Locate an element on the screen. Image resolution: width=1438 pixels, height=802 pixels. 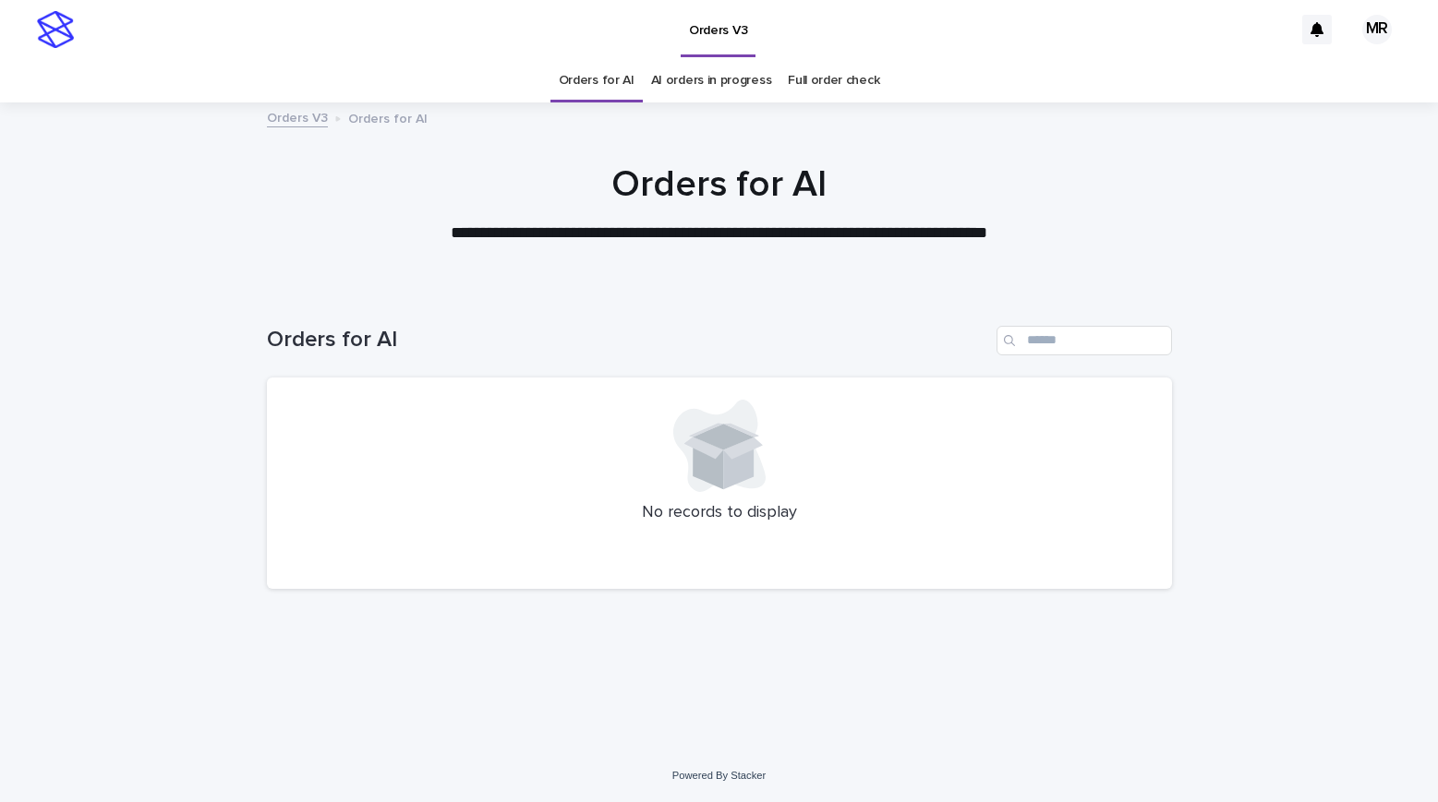
div: Search is located at coordinates (1084, 341).